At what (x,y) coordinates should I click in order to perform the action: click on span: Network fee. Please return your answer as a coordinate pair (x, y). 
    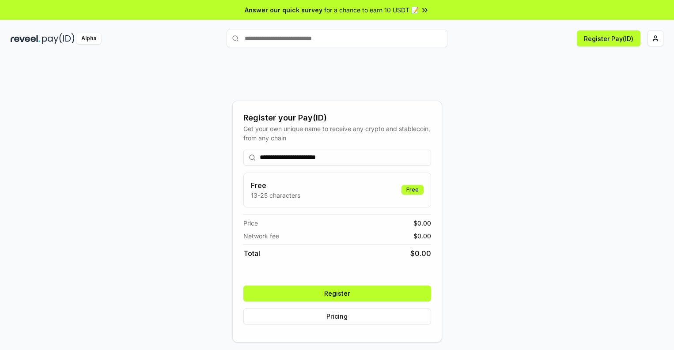
    Looking at the image, I should click on (261, 236).